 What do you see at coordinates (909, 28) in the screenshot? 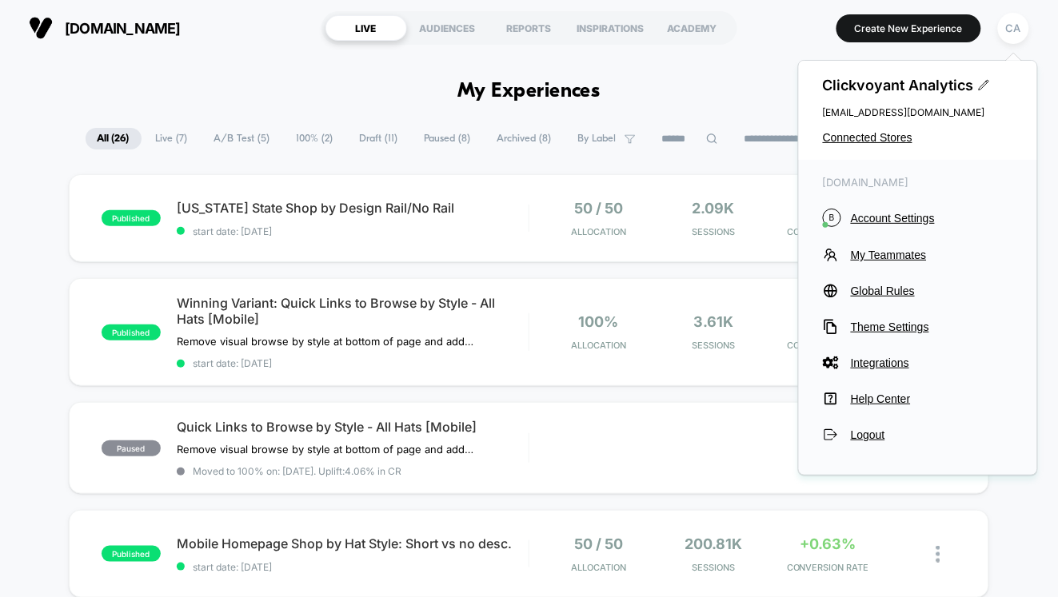
I see `button: Create New Experience` at bounding box center [909, 28].